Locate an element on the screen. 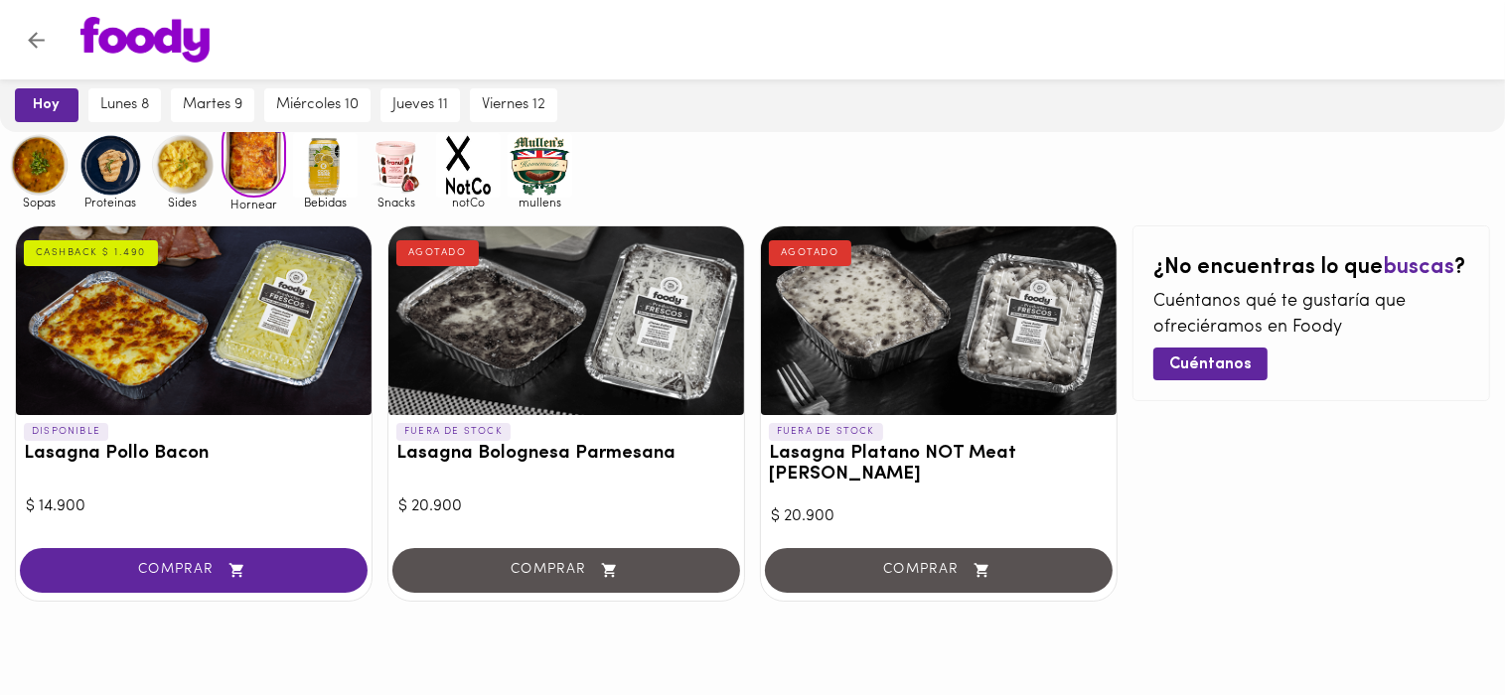  span: Hornear is located at coordinates (253, 204).